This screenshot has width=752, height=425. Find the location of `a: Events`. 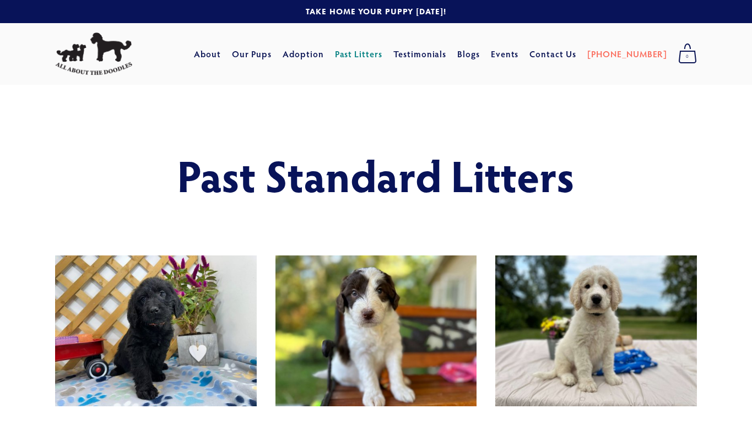

a: Events is located at coordinates (505, 54).